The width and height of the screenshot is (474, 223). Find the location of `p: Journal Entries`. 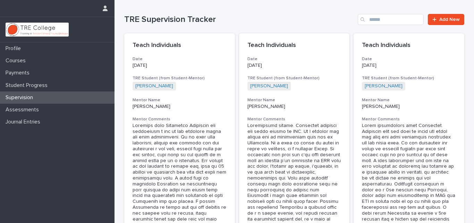

p: Journal Entries is located at coordinates (24, 122).